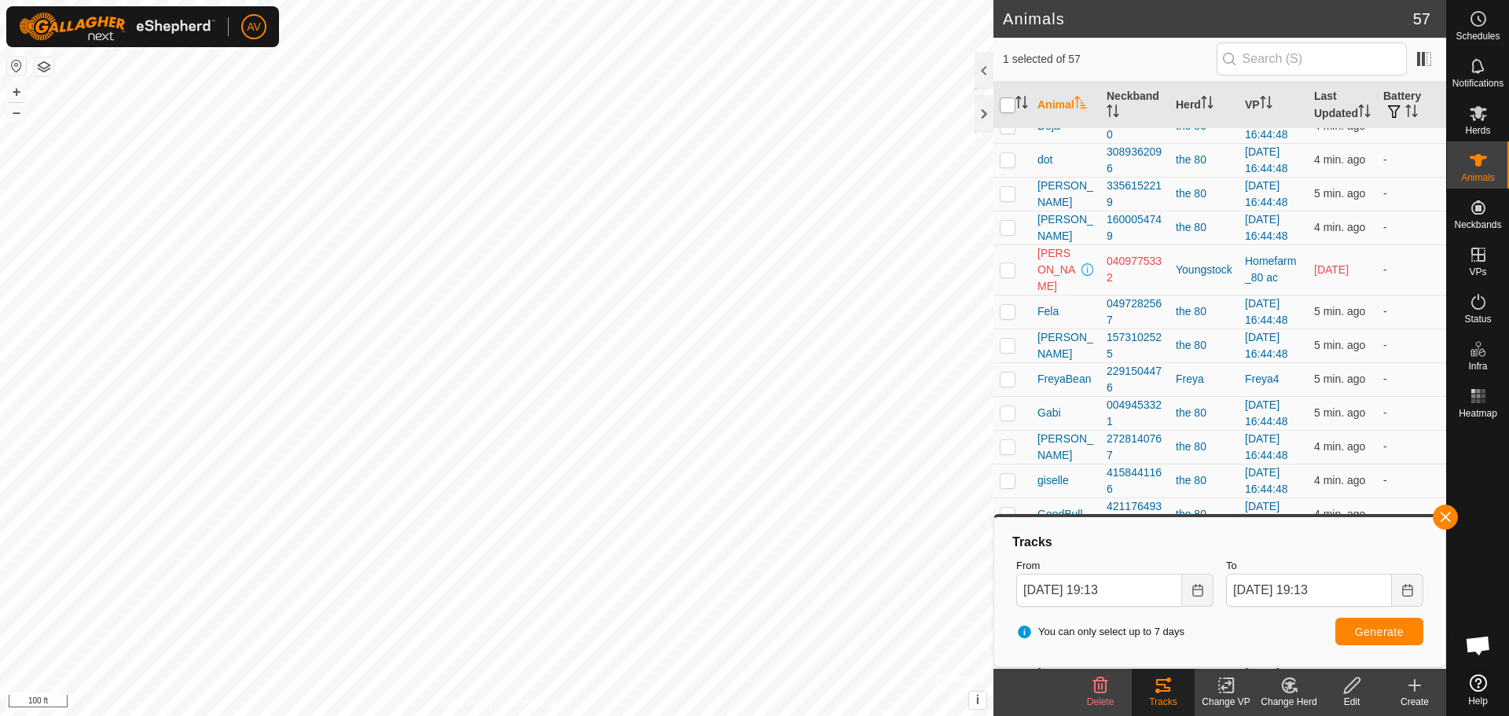 The height and width of the screenshot is (716, 1509). I want to click on span: AV, so click(254, 27).